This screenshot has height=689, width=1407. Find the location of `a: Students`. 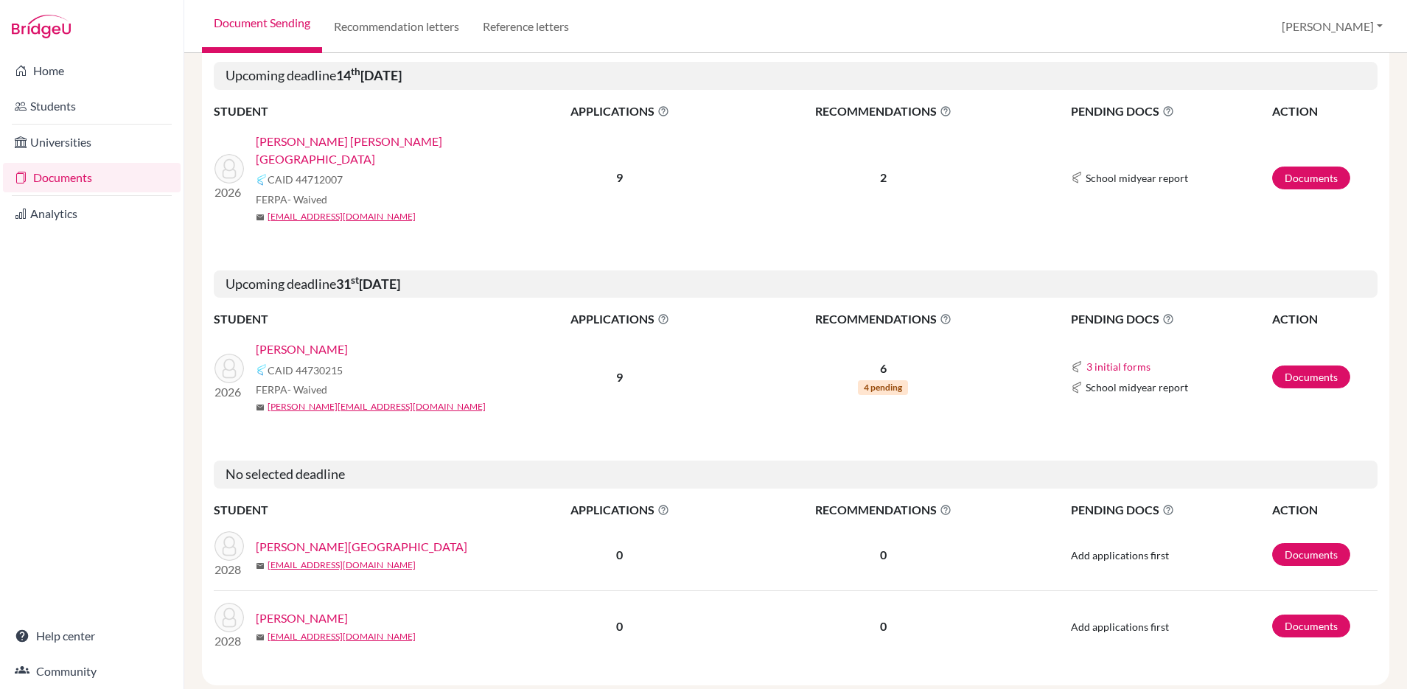

a: Students is located at coordinates (91, 106).